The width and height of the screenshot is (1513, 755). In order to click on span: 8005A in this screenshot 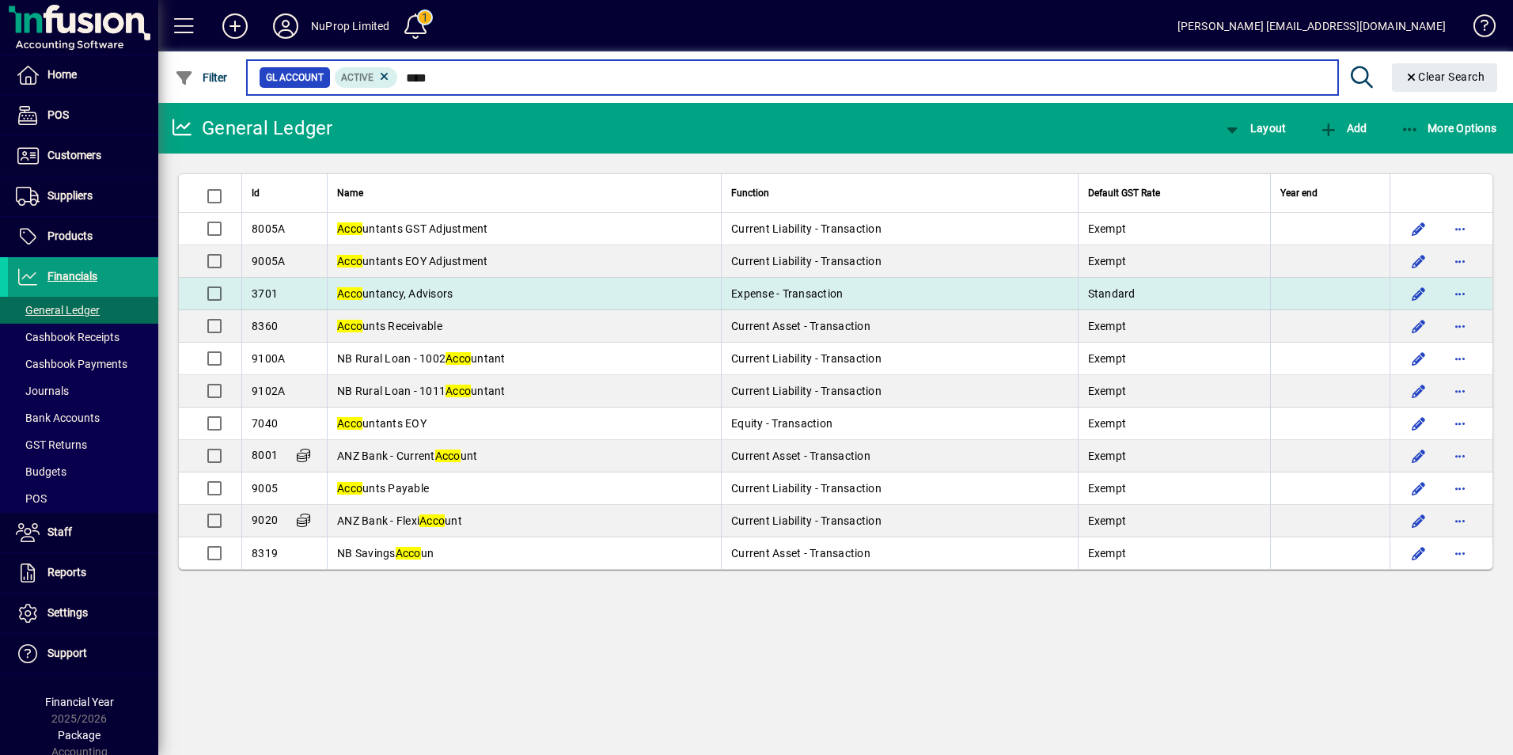, I will do `click(268, 229)`.